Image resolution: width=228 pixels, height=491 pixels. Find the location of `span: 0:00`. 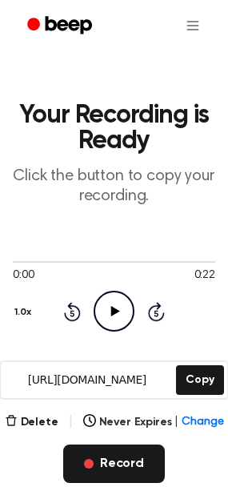

span: 0:00 is located at coordinates (23, 276).